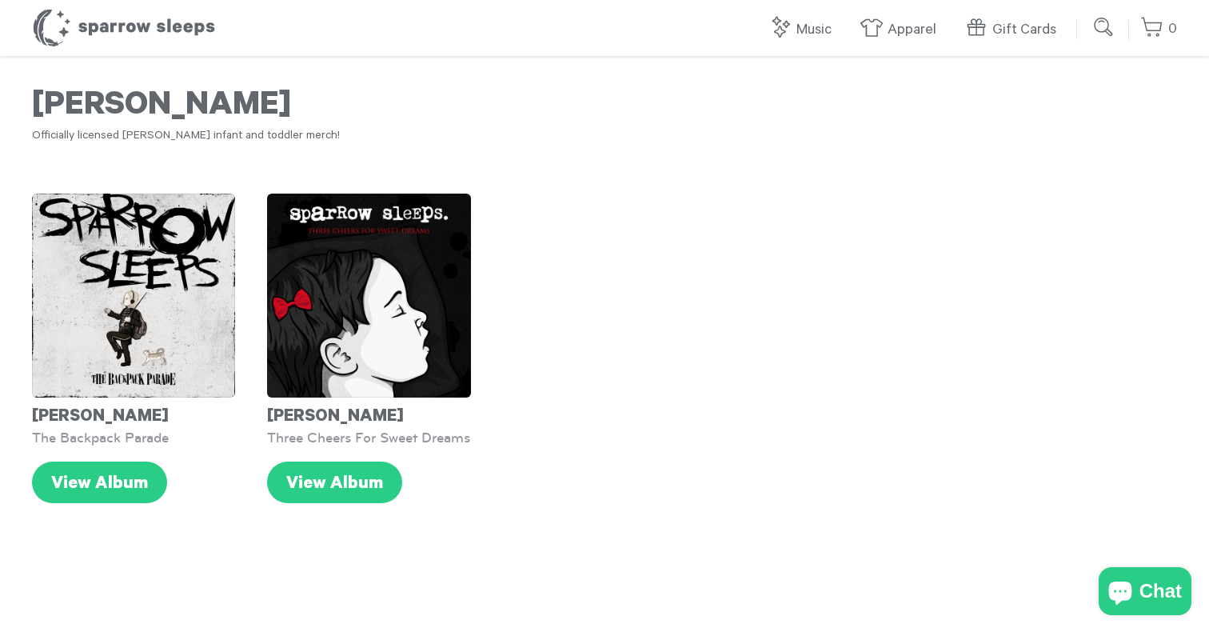 The height and width of the screenshot is (632, 1209). I want to click on a: Music, so click(804, 30).